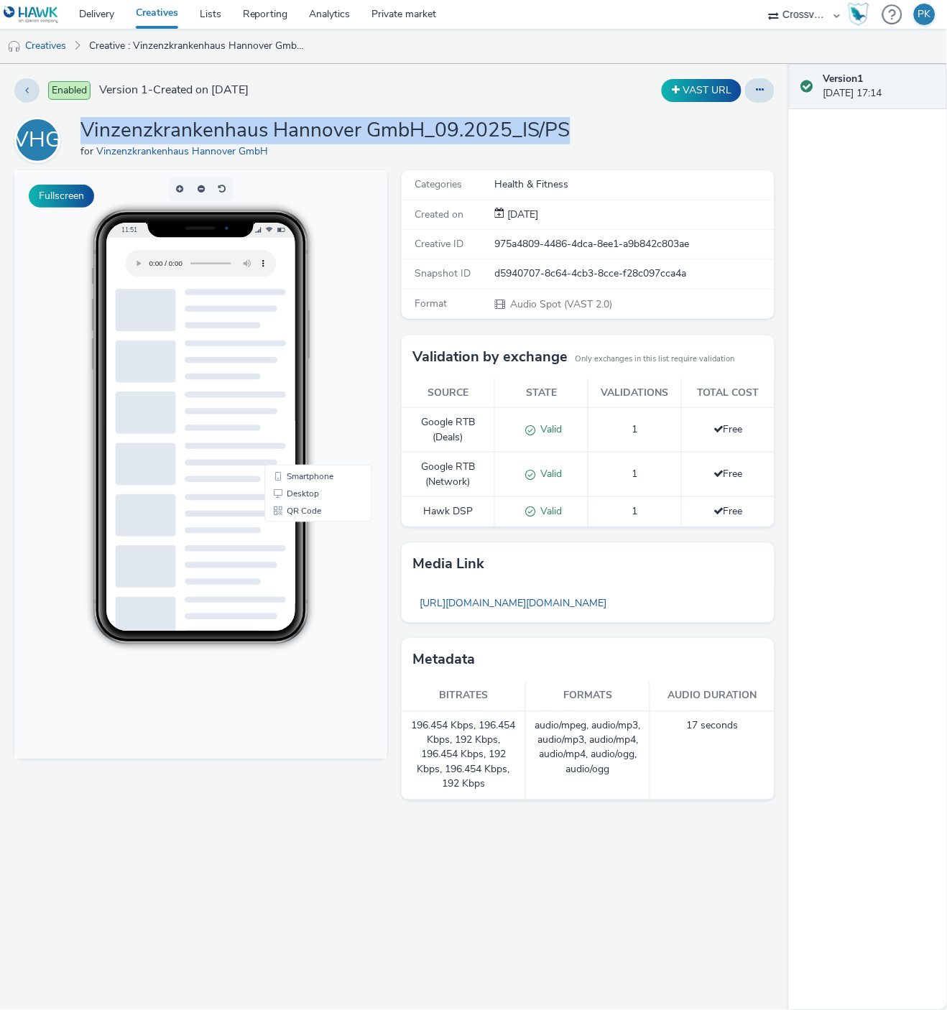 This screenshot has width=947, height=1010. I want to click on a: Vinzenzkrankenhaus Hannover GmbH, so click(185, 151).